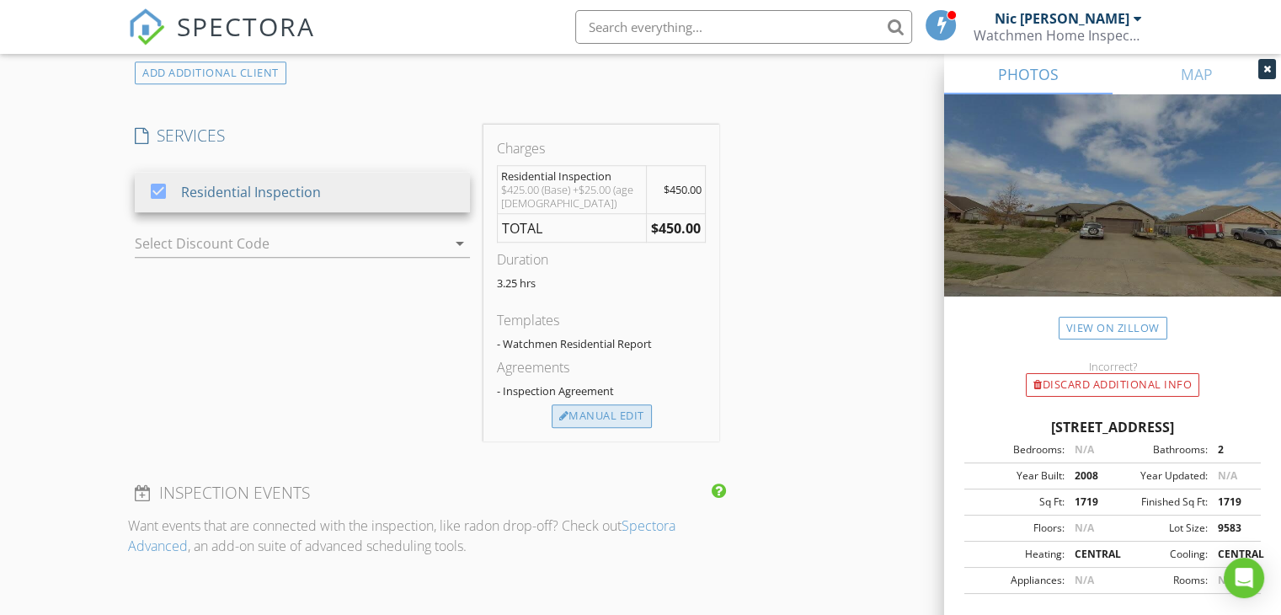  Describe the element at coordinates (601, 320) in the screenshot. I see `div: Templates` at that location.